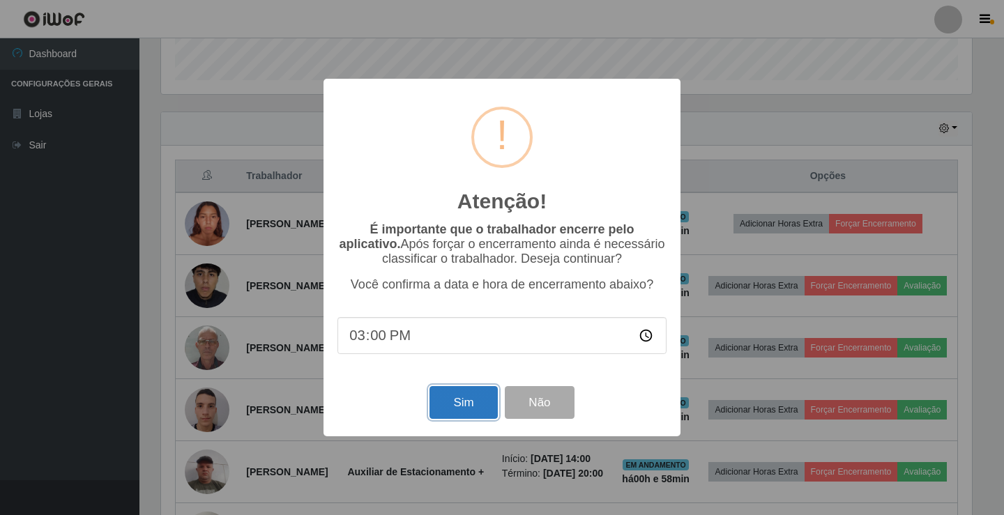 The height and width of the screenshot is (515, 1004). What do you see at coordinates (502, 284) in the screenshot?
I see `p: Você confirma a data e hora de encerramento abaixo?` at bounding box center [502, 284].